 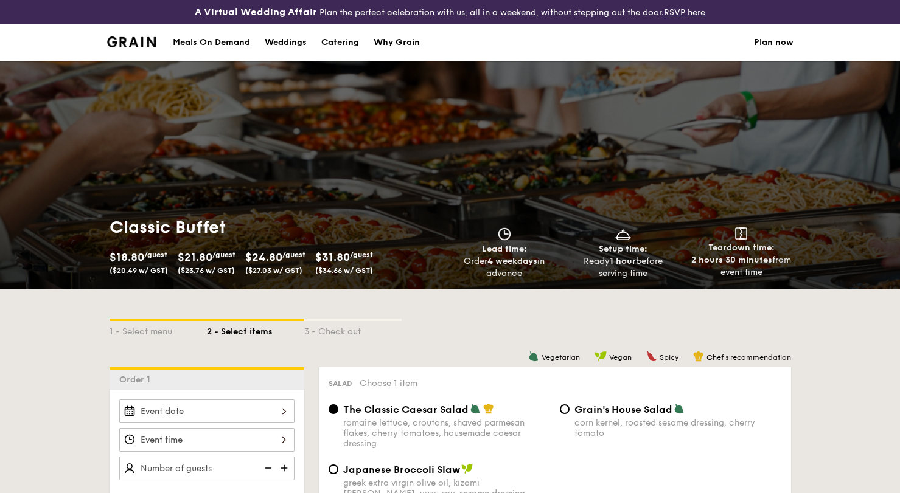 I want to click on span: ($23.76 w/ GST), so click(x=206, y=271).